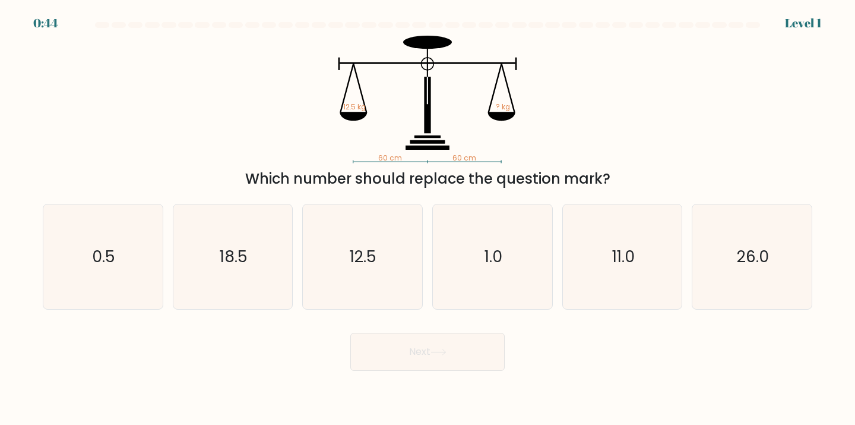 Image resolution: width=855 pixels, height=425 pixels. I want to click on text: 26.0, so click(753, 256).